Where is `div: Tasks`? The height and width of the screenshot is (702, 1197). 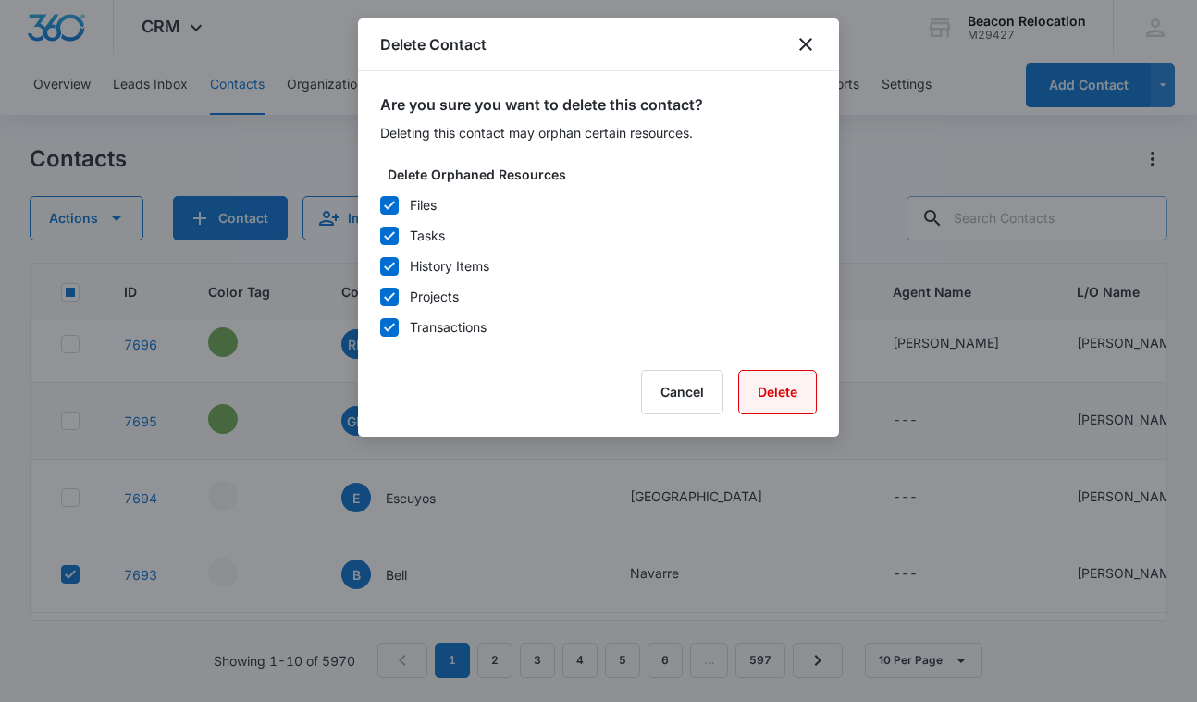 div: Tasks is located at coordinates (427, 235).